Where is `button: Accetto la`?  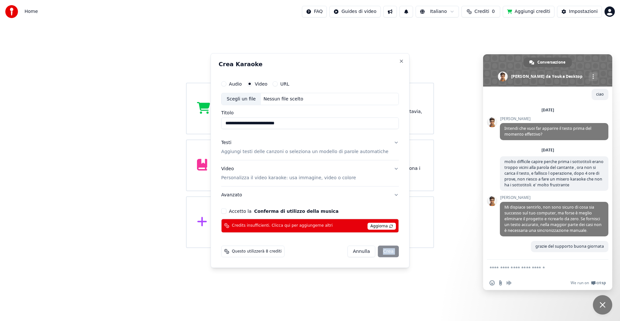
button: Accetto la is located at coordinates (296, 211).